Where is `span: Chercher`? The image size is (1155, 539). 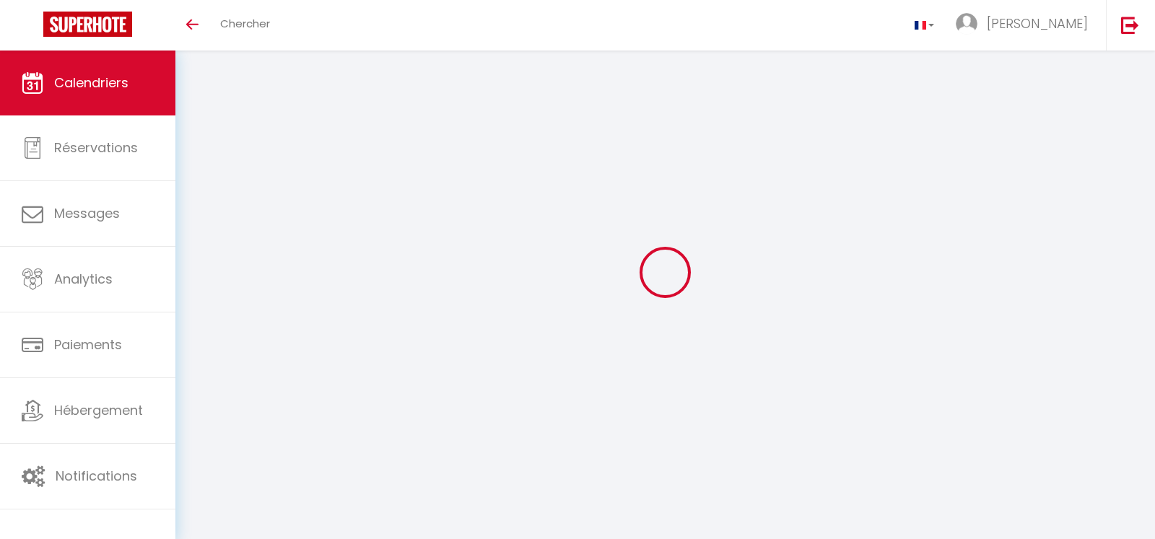
span: Chercher is located at coordinates (245, 23).